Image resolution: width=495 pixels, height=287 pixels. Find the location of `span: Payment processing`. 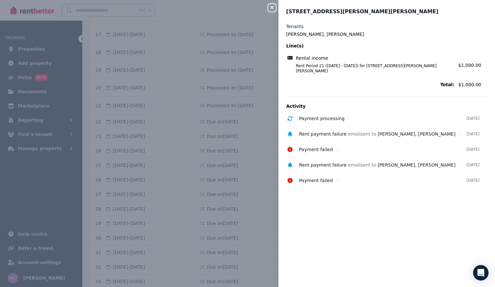

span: Payment processing is located at coordinates (322, 118).